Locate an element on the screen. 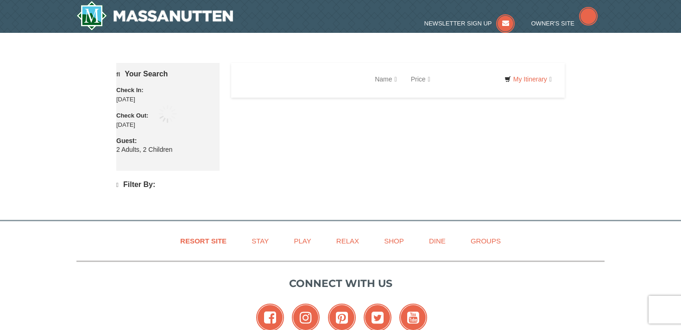 This screenshot has width=681, height=330. p: Connect with us is located at coordinates (341, 284).